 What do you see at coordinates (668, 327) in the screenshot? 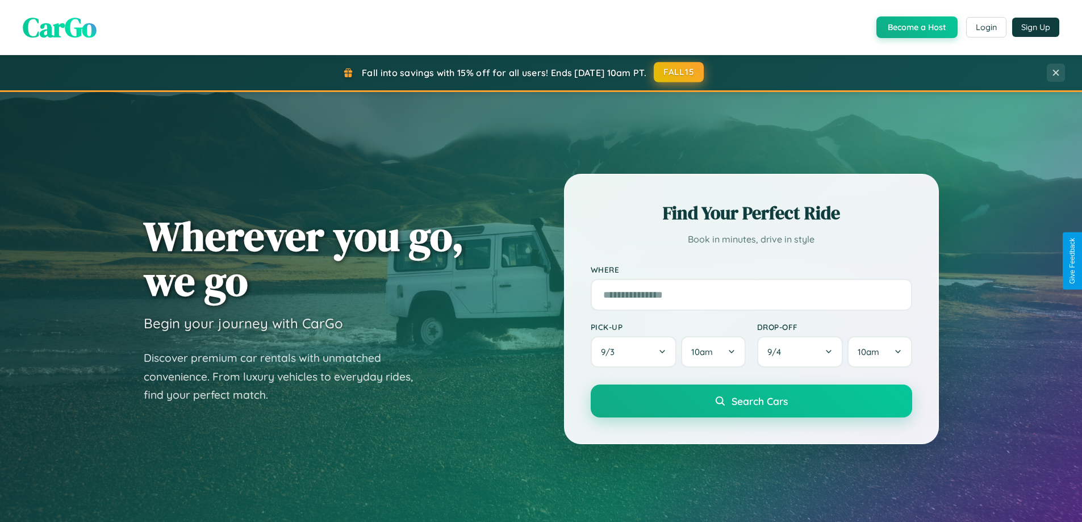
I see `label: Pick-up` at bounding box center [668, 327].